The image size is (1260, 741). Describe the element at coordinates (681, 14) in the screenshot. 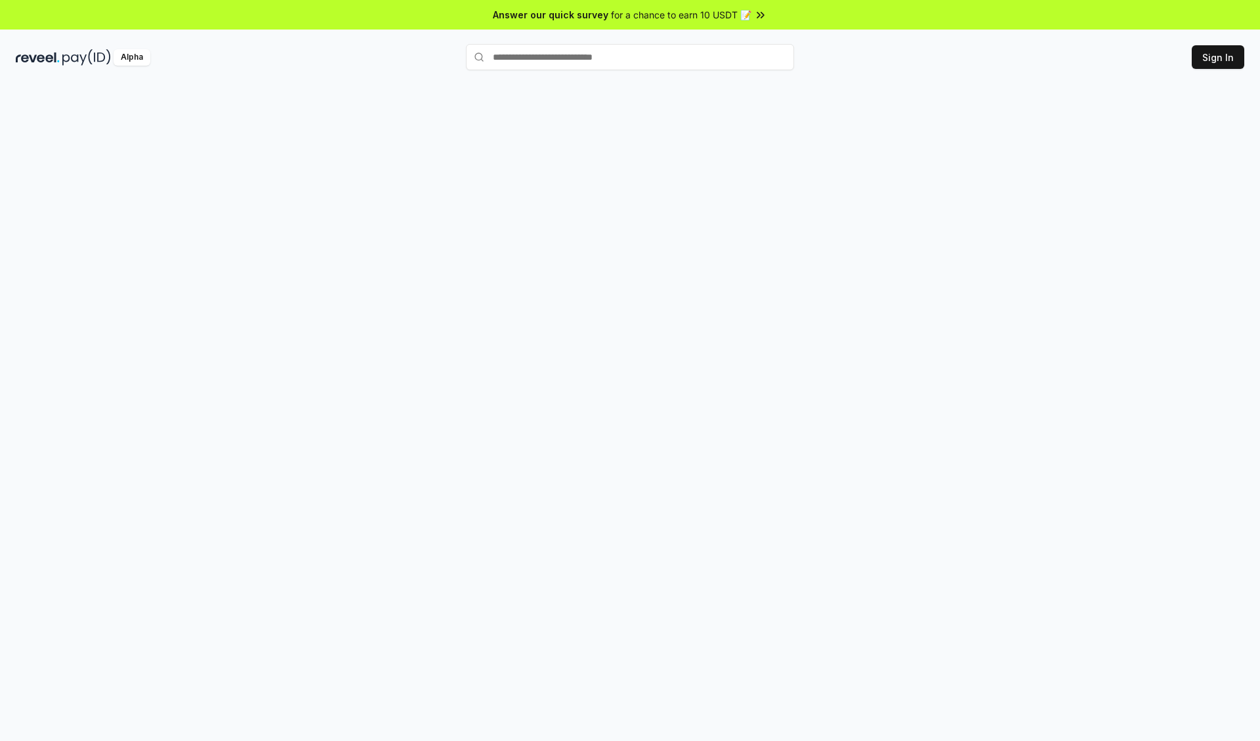

I see `span: for a chance to earn 10 USDT 📝` at that location.